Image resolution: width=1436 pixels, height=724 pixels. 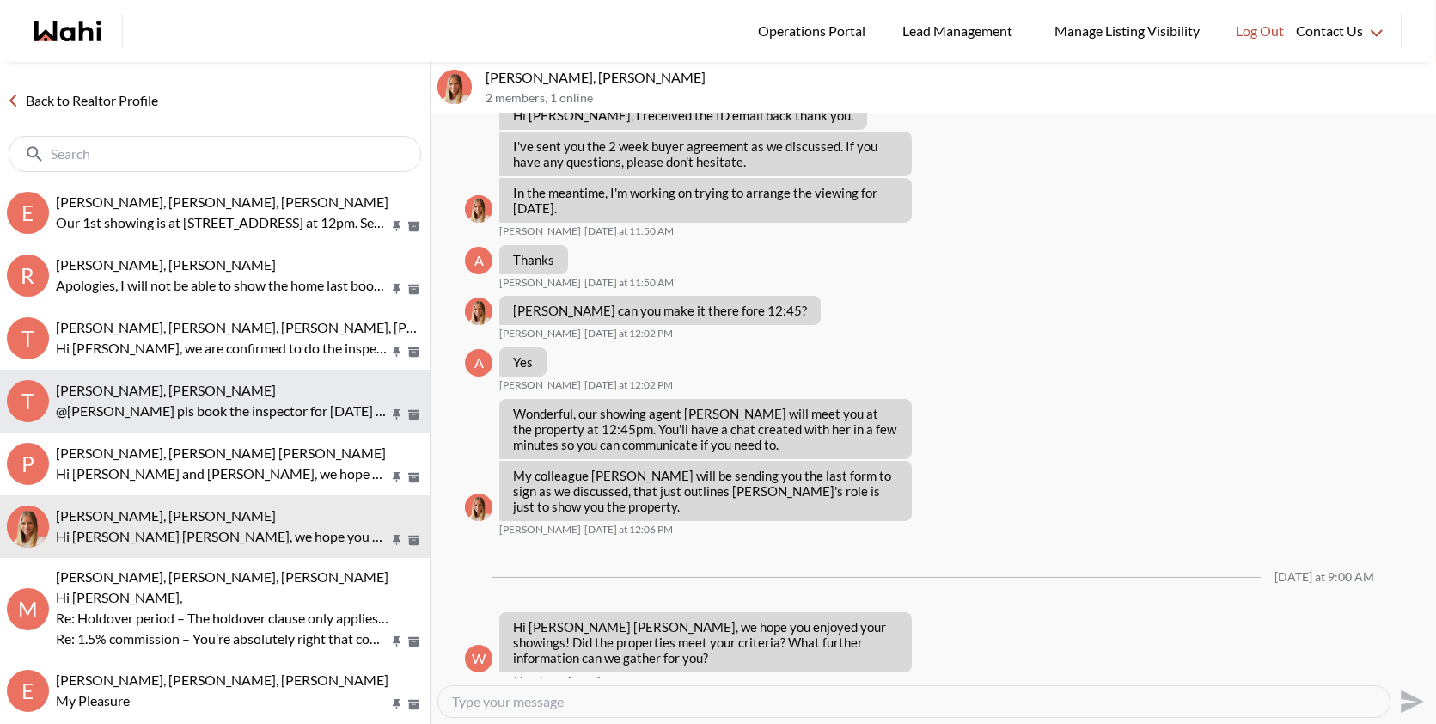 I want to click on p: 2 members , 1 online, so click(x=957, y=98).